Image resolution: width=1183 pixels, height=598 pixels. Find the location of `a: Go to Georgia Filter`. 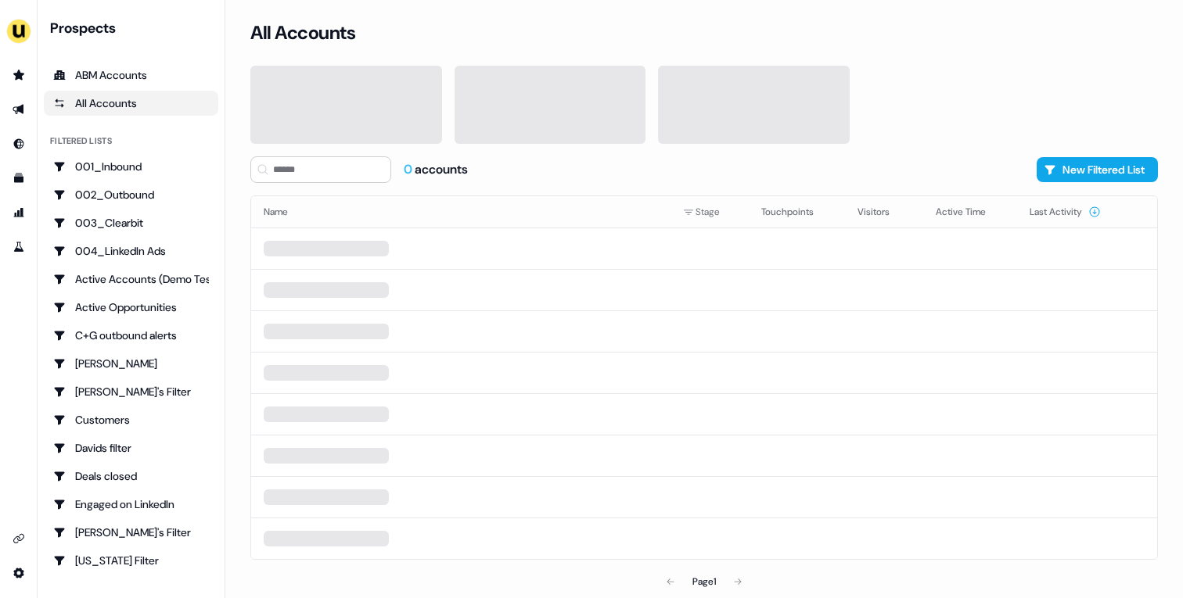

a: Go to Georgia Filter is located at coordinates (131, 561).